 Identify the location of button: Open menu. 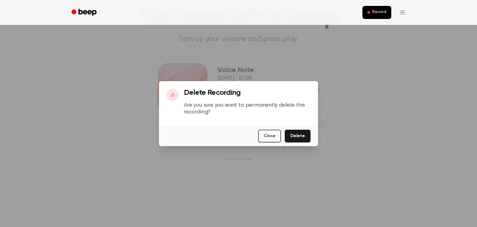
(403, 12).